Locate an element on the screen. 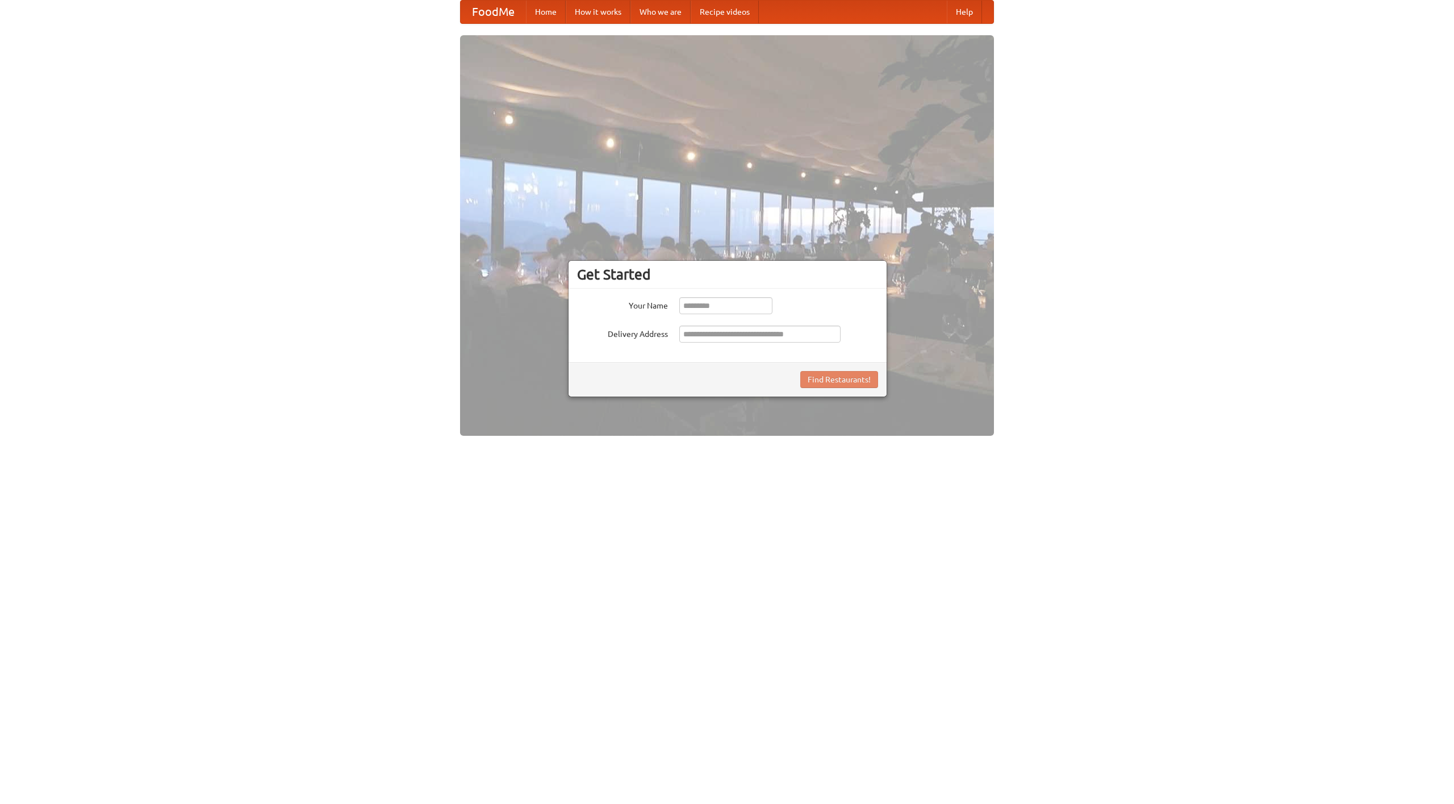 This screenshot has height=804, width=1454. a: Who we are is located at coordinates (661, 12).